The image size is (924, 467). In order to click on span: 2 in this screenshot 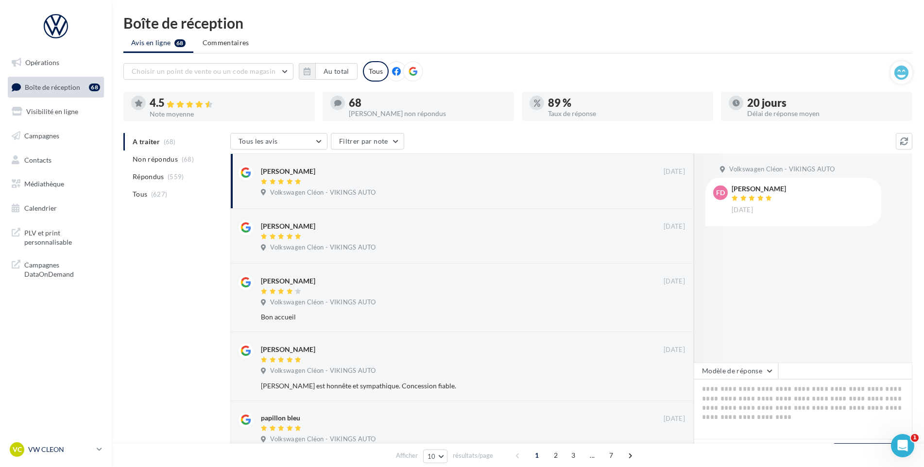, I will do `click(556, 456)`.